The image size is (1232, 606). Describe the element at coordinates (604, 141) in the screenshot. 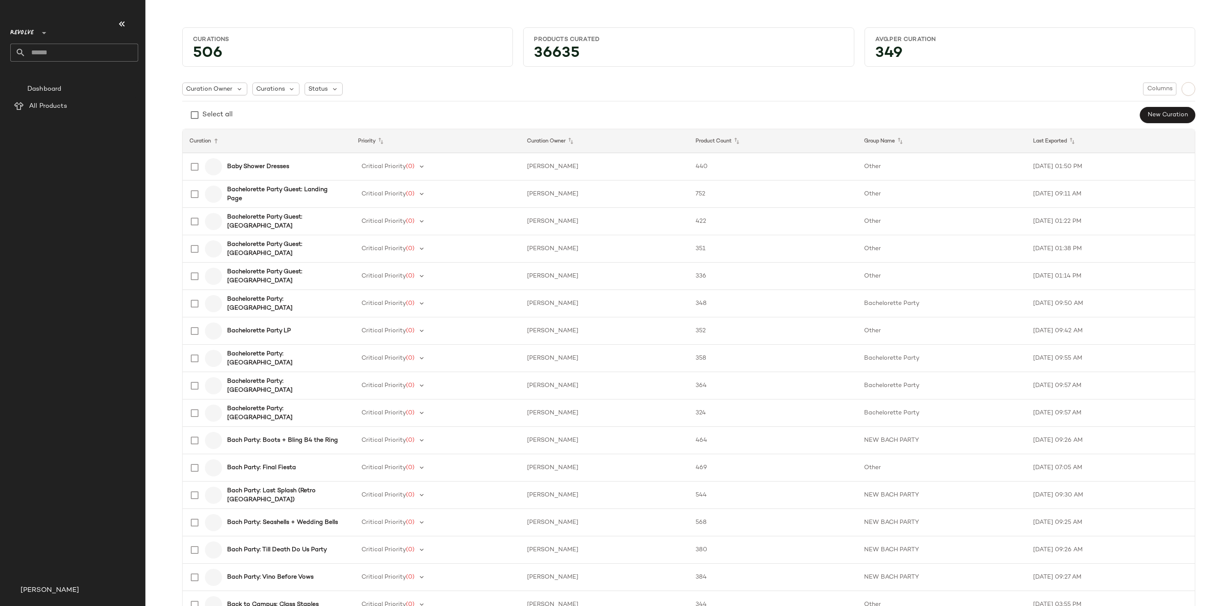

I see `th: Curation Owner` at that location.